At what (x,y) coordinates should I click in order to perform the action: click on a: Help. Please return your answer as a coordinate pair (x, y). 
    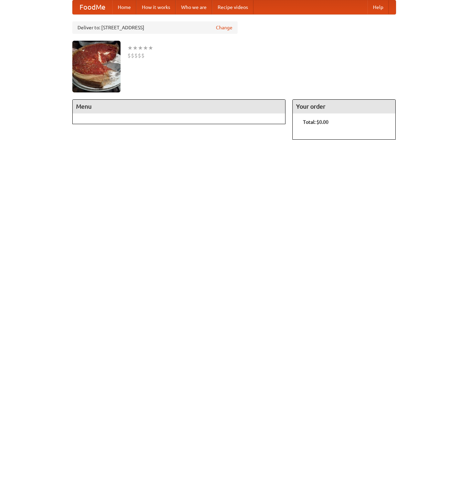
    Looking at the image, I should click on (378, 7).